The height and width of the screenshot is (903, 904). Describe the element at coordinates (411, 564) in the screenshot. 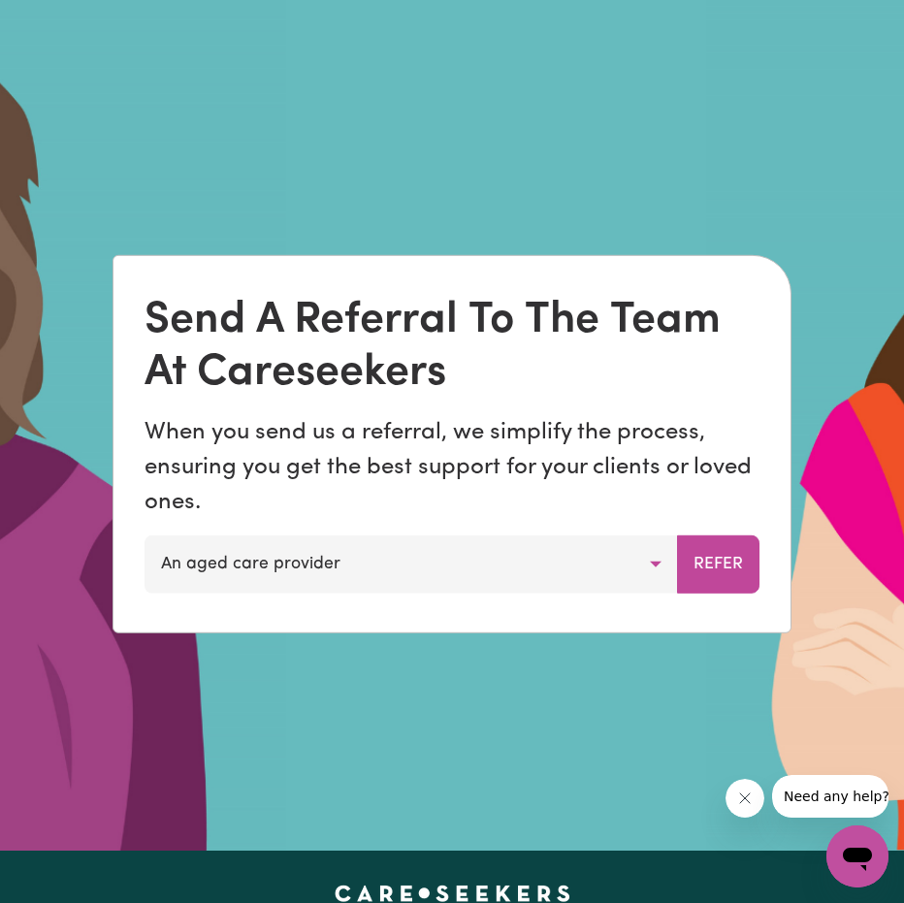

I see `button: An aged care provider` at that location.